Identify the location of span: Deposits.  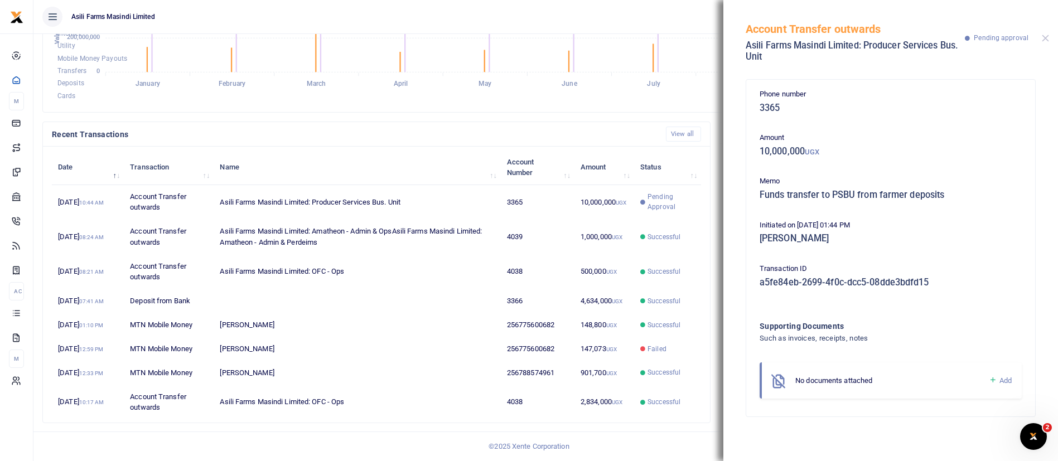
(71, 84).